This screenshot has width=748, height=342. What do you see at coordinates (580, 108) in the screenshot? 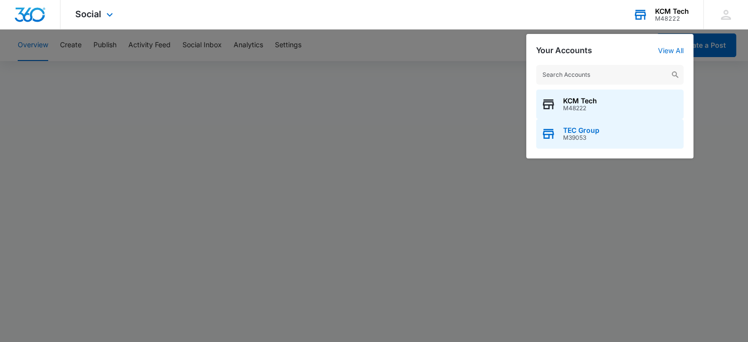
I see `span: M48222` at bounding box center [580, 108].